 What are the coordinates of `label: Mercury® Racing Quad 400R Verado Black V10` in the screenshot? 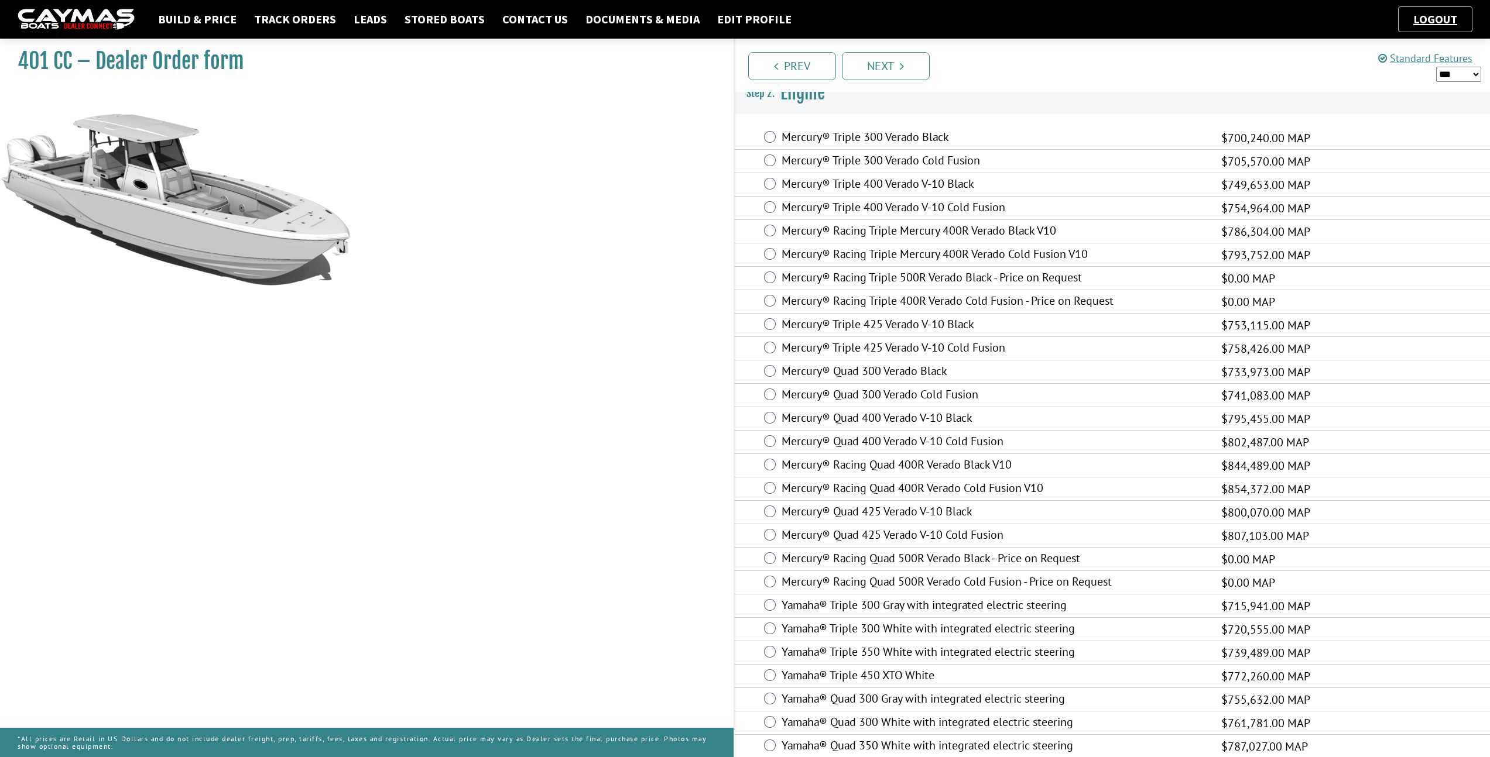 It's located at (994, 466).